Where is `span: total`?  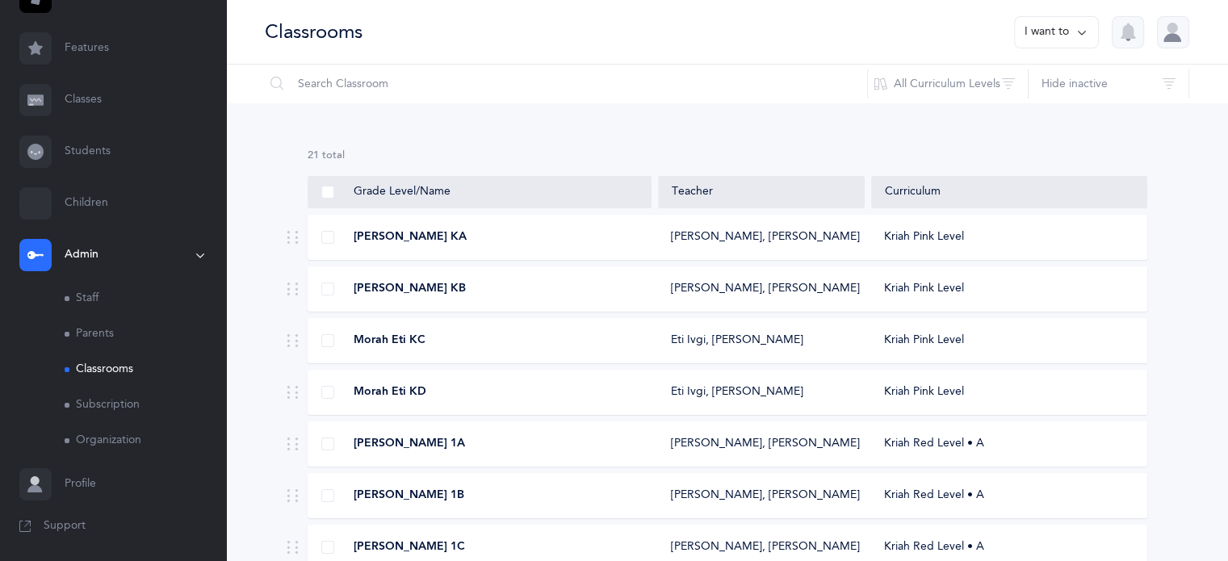
span: total is located at coordinates (334, 155).